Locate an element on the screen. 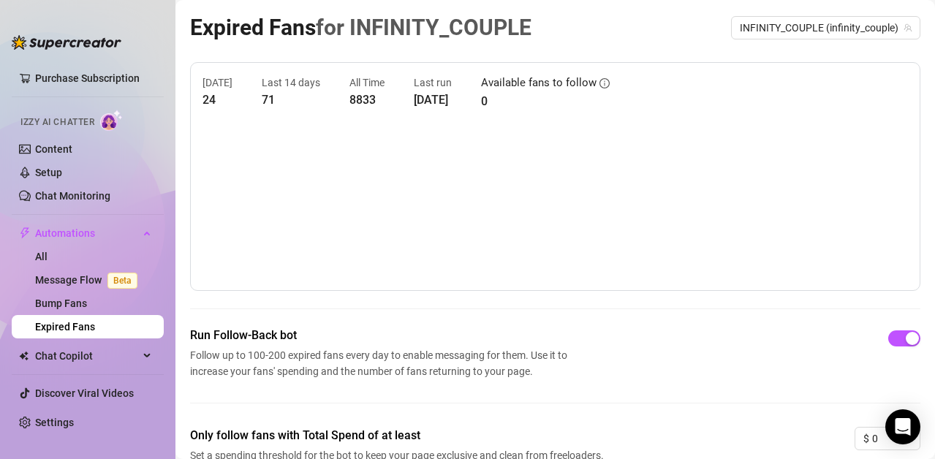 Image resolution: width=935 pixels, height=459 pixels. span: Only follow fans with Total Spend of at least is located at coordinates (399, 436).